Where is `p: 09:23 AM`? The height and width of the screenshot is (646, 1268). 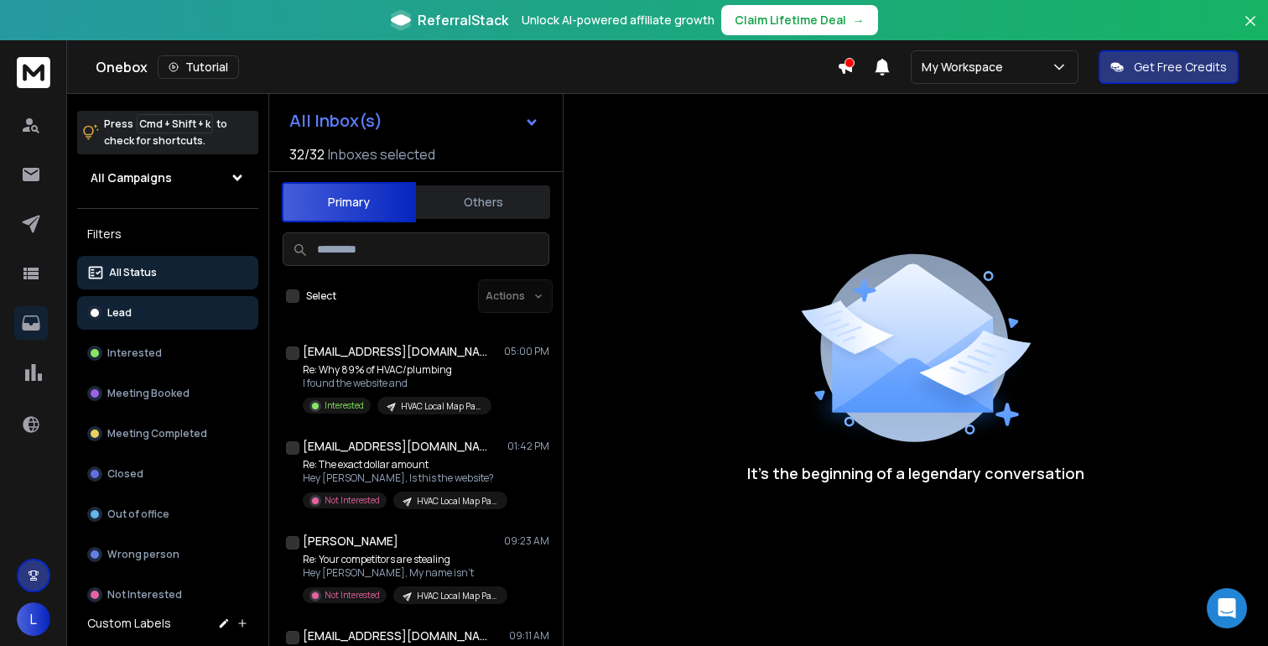
p: 09:23 AM is located at coordinates (527, 541).